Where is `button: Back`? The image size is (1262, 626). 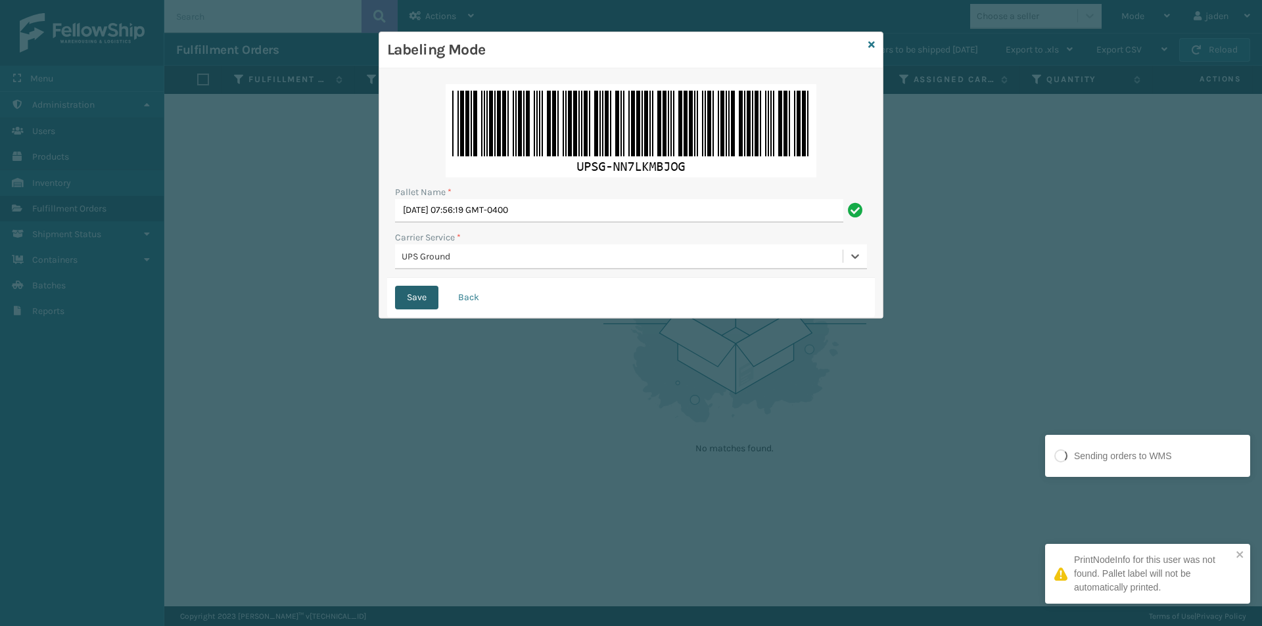 button: Back is located at coordinates (469, 298).